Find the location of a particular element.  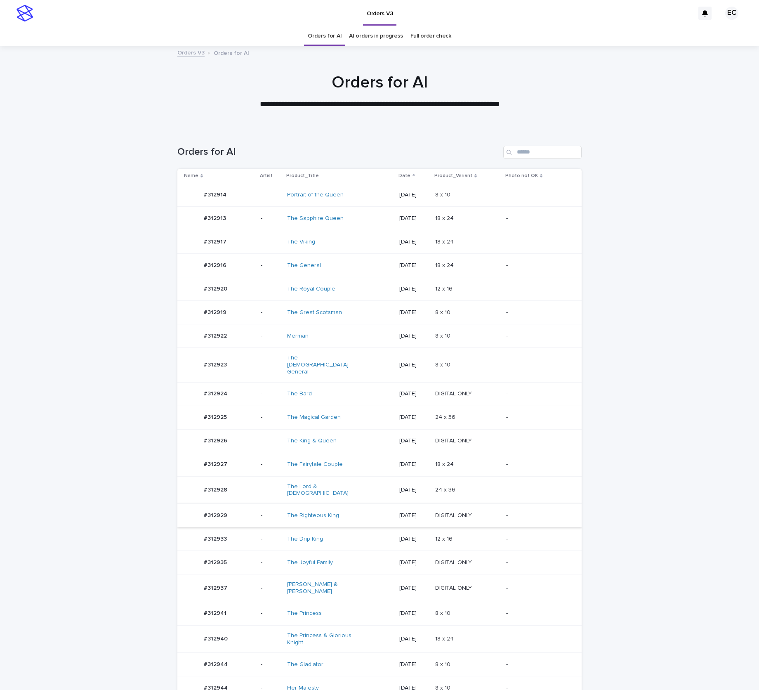

p: #312927 is located at coordinates (216, 463).